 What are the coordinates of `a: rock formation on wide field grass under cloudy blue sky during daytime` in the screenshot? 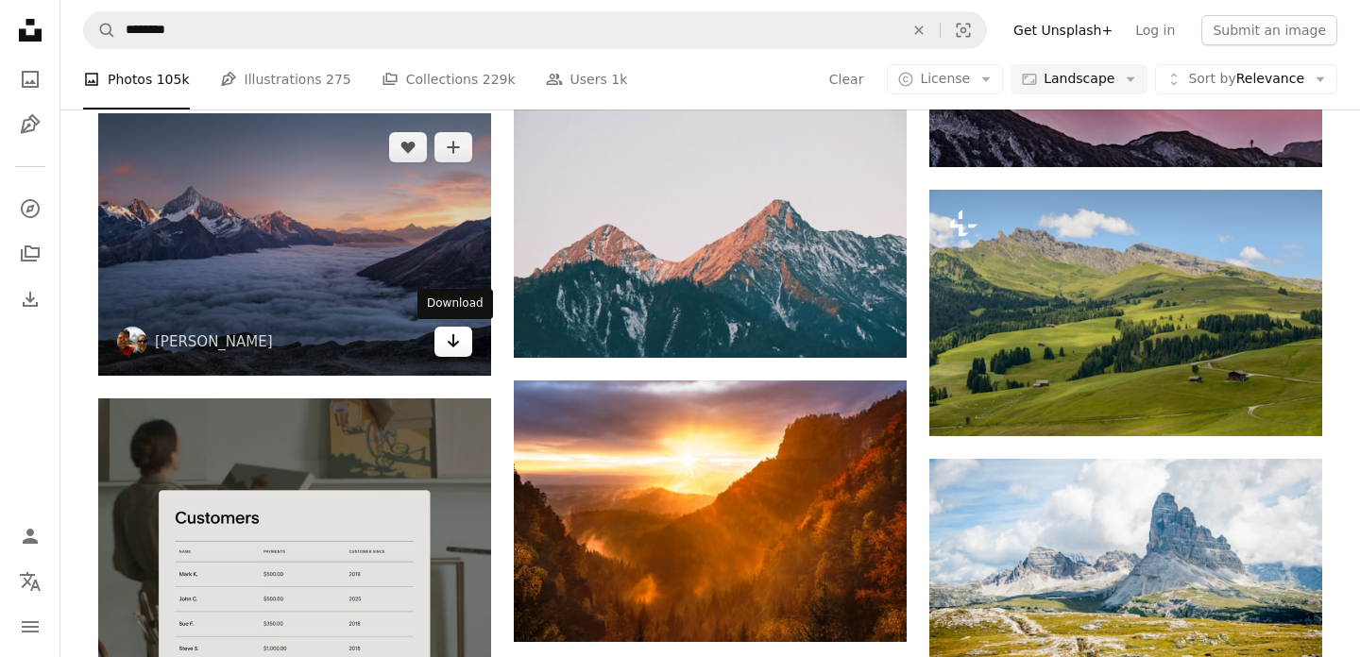 It's located at (1125, 589).